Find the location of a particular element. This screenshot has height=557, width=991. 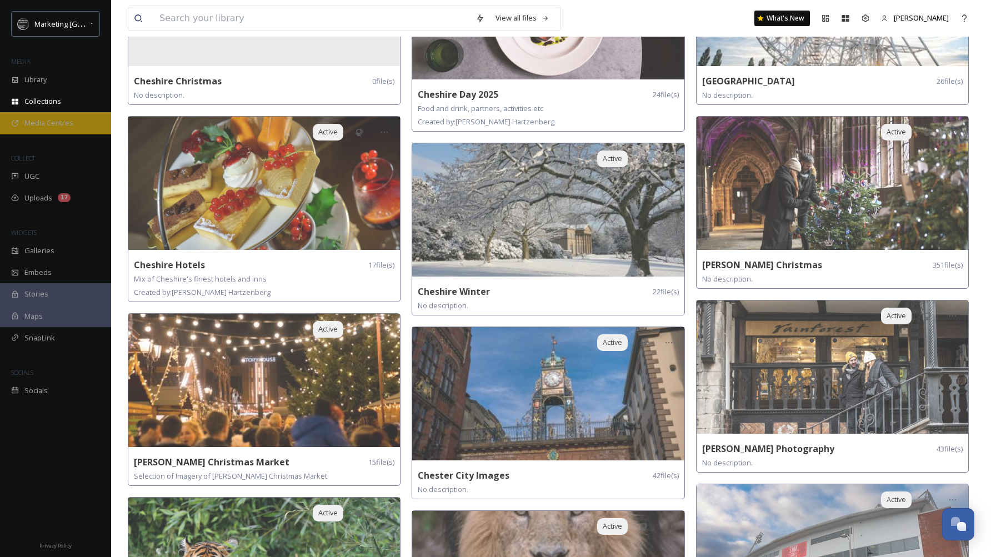

strong: Cheshire Hotels is located at coordinates (169, 265).